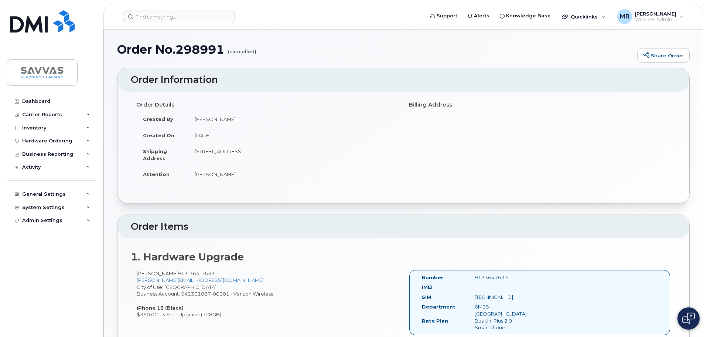 The height and width of the screenshot is (337, 707). Describe the element at coordinates (267, 105) in the screenshot. I see `h4: Order Details` at that location.